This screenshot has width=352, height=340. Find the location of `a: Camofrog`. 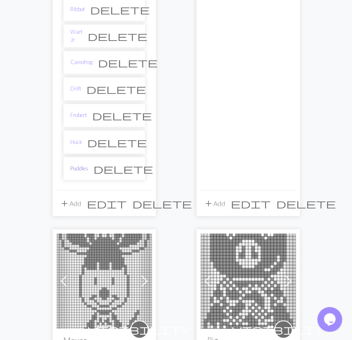

a: Camofrog is located at coordinates (82, 62).